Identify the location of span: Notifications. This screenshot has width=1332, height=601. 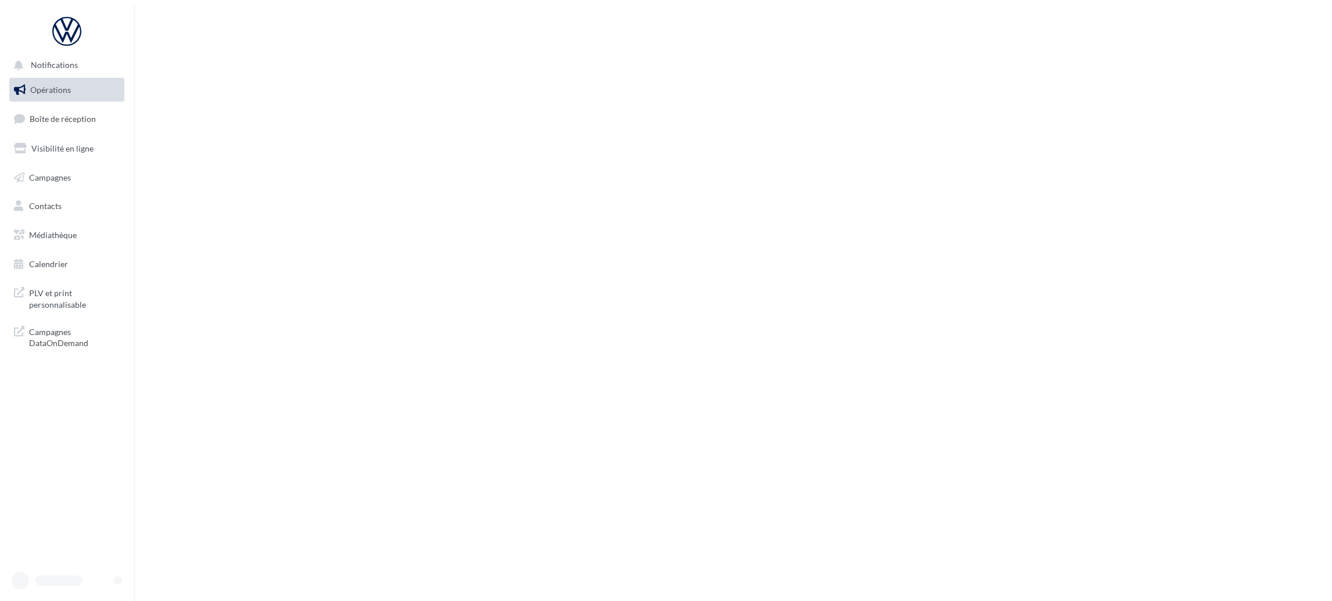
(54, 65).